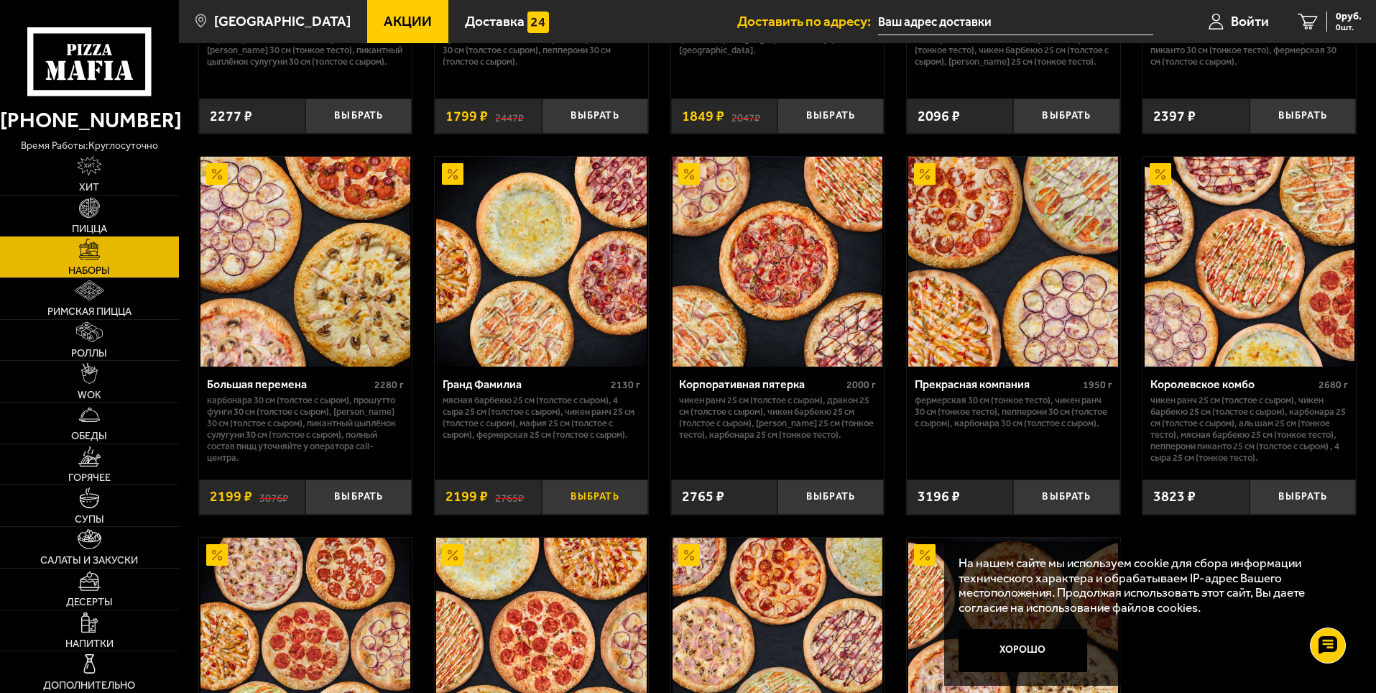 The width and height of the screenshot is (1376, 693). I want to click on input: Ваш адрес доставки, so click(1015, 22).